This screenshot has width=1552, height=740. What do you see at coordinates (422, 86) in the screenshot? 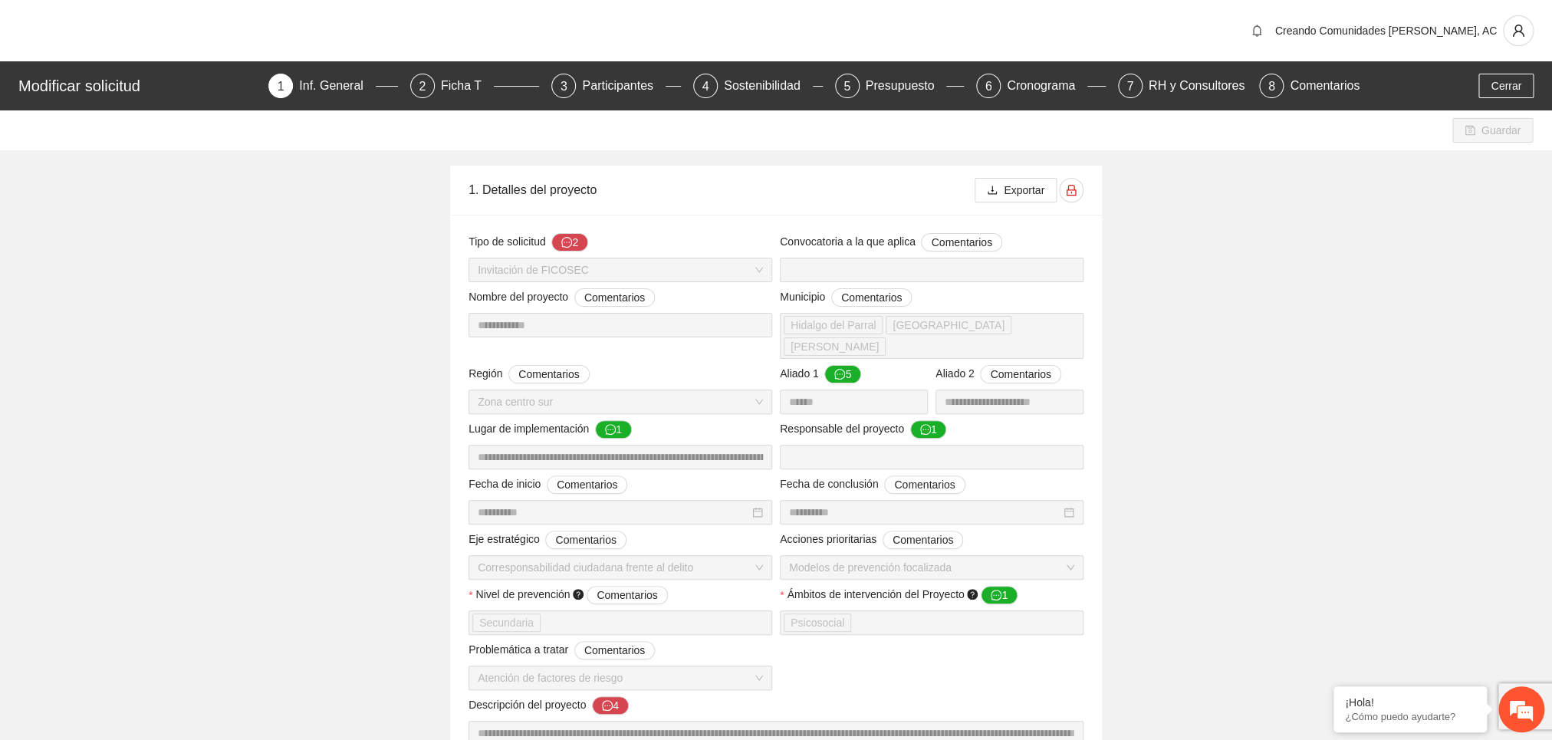
I see `span: 2` at bounding box center [422, 86].